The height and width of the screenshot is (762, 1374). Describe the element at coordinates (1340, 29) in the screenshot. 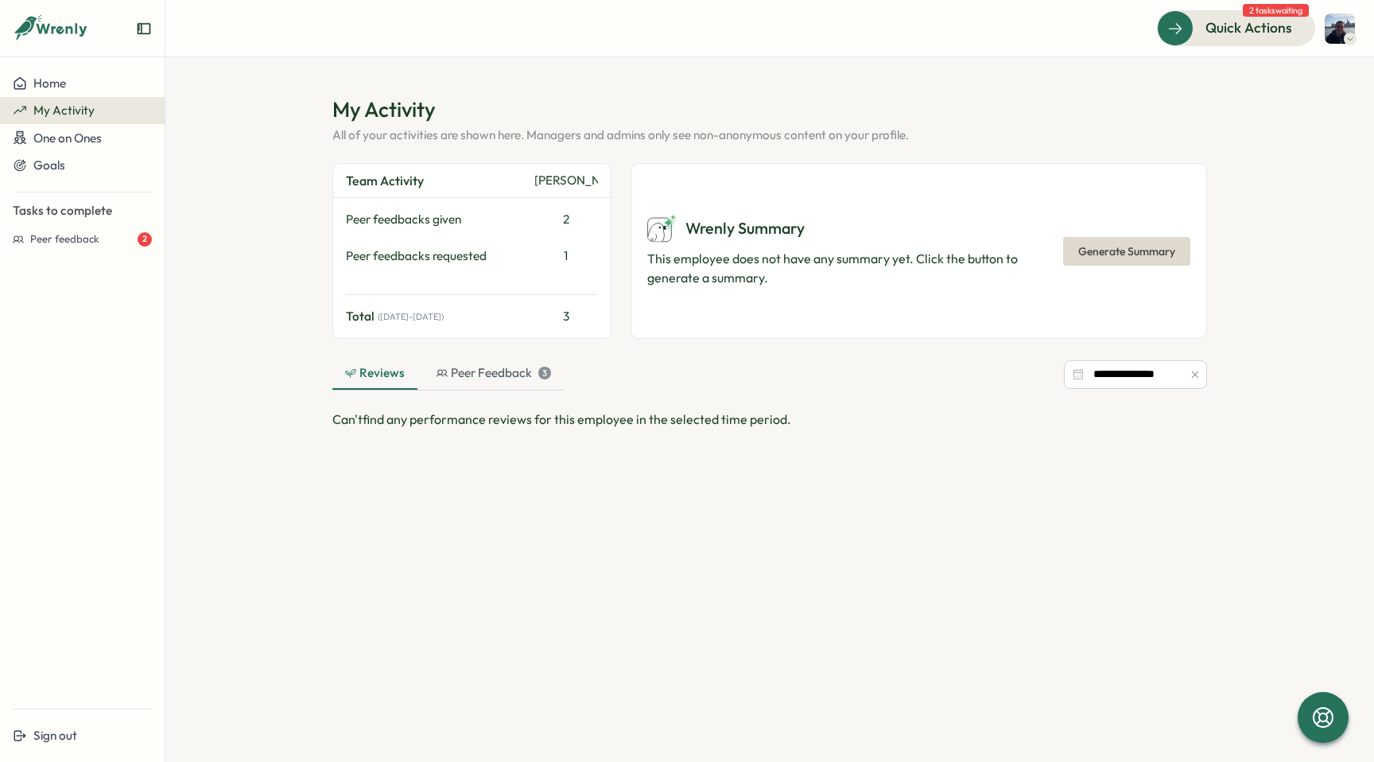

I see `img: Jeffrey Cave` at that location.